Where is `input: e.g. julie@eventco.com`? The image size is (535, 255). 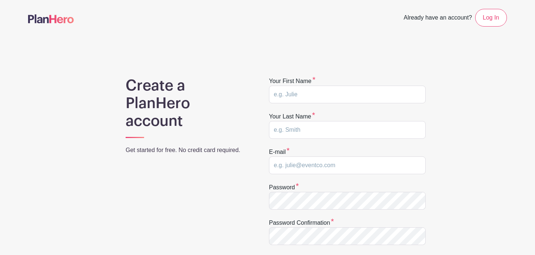 input: e.g. julie@eventco.com is located at coordinates (347, 166).